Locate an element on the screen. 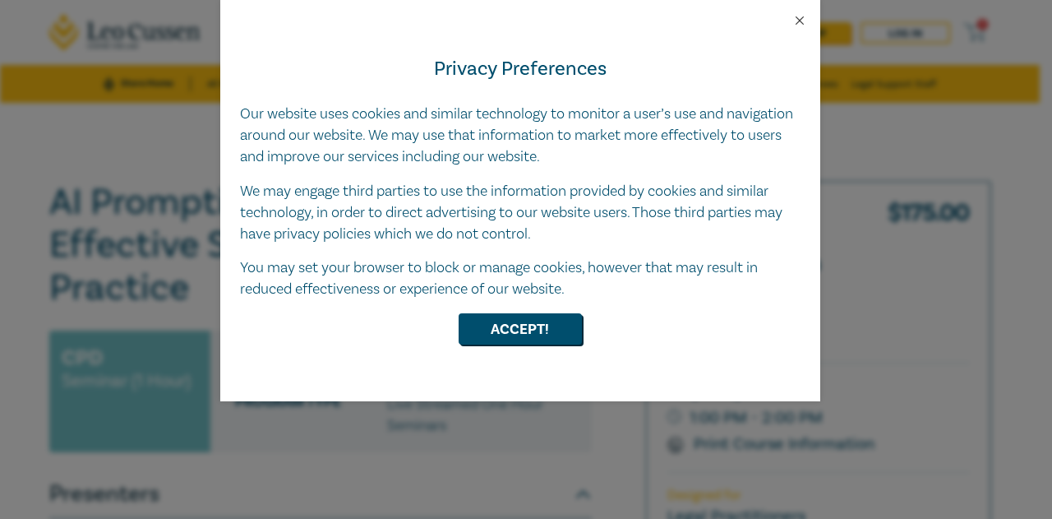 This screenshot has width=1052, height=519. button: Accept! is located at coordinates (520, 329).